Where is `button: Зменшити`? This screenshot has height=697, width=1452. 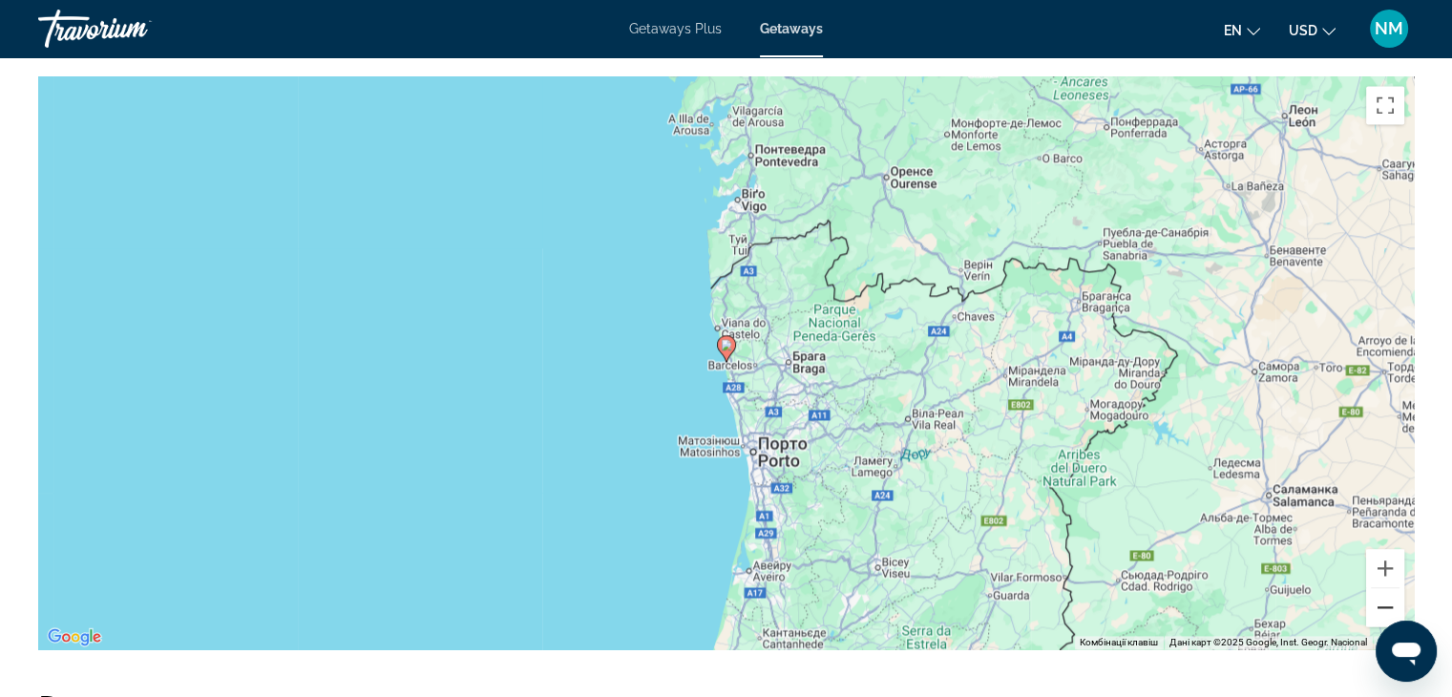
button: Зменшити is located at coordinates (1385, 607).